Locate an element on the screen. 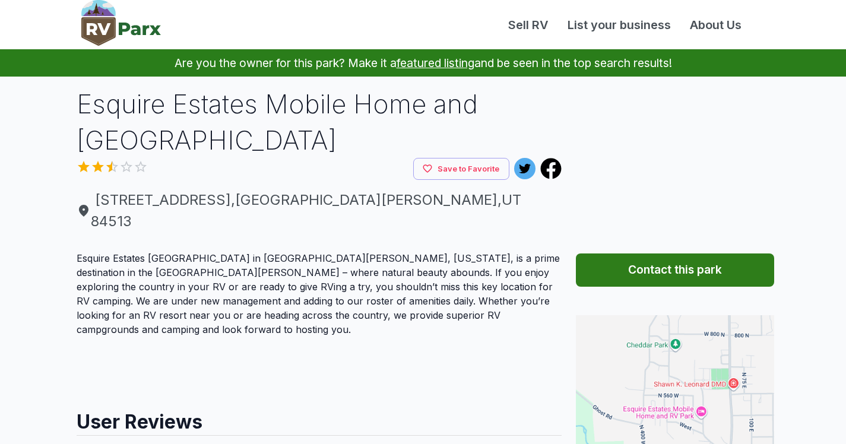 The height and width of the screenshot is (444, 846). h2: User Reviews is located at coordinates (319, 417).